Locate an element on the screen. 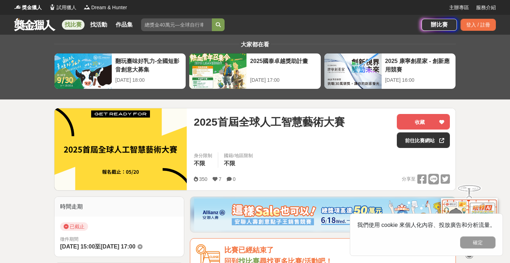  a: 主辦專區 is located at coordinates (459, 7).